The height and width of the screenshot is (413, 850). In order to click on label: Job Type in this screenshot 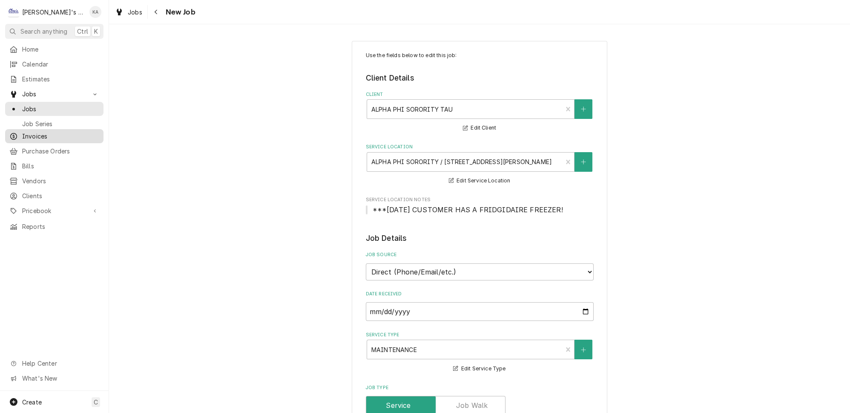, I will do `click(480, 388)`.